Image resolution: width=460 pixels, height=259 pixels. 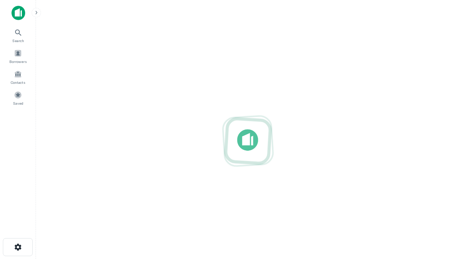 What do you see at coordinates (18, 56) in the screenshot?
I see `a: Borrowers` at bounding box center [18, 56].